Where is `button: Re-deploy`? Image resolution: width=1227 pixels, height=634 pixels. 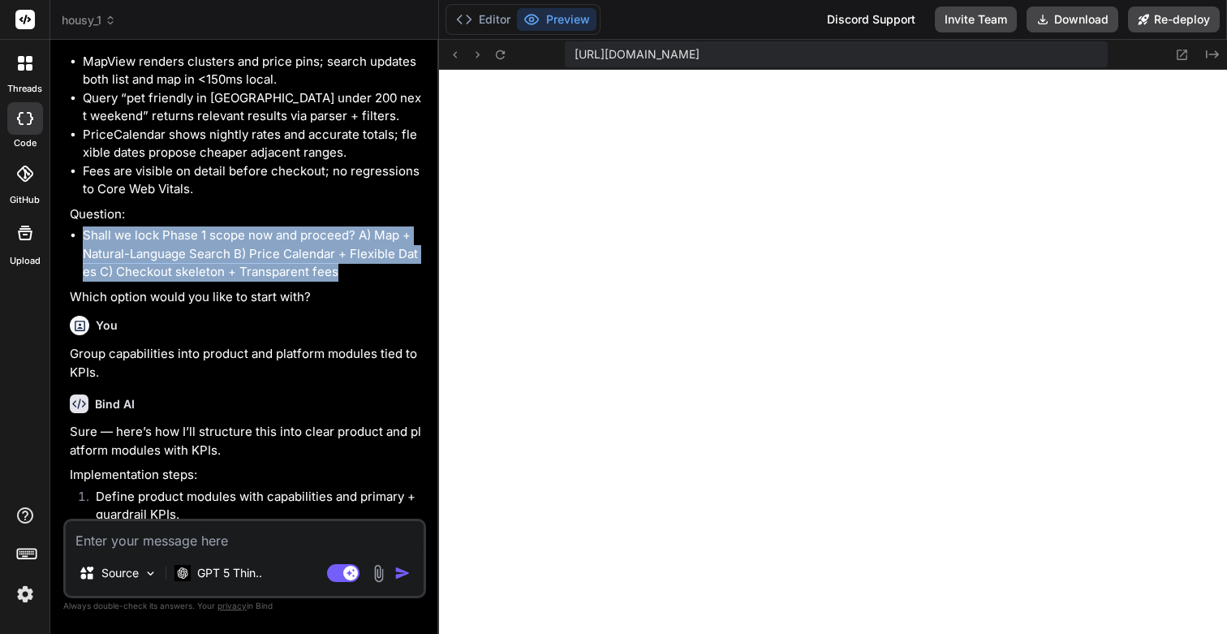 button: Re-deploy is located at coordinates (1174, 19).